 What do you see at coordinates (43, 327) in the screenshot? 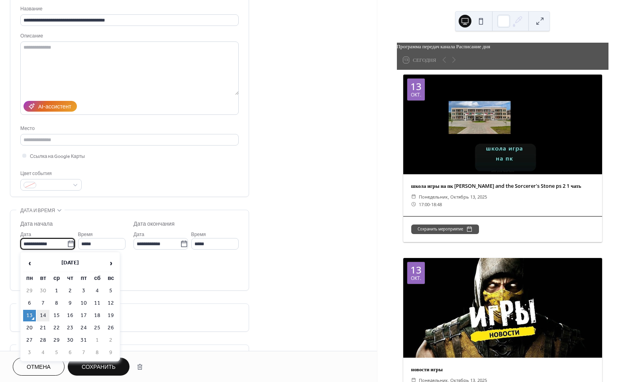
I see `td: 21` at bounding box center [43, 327].